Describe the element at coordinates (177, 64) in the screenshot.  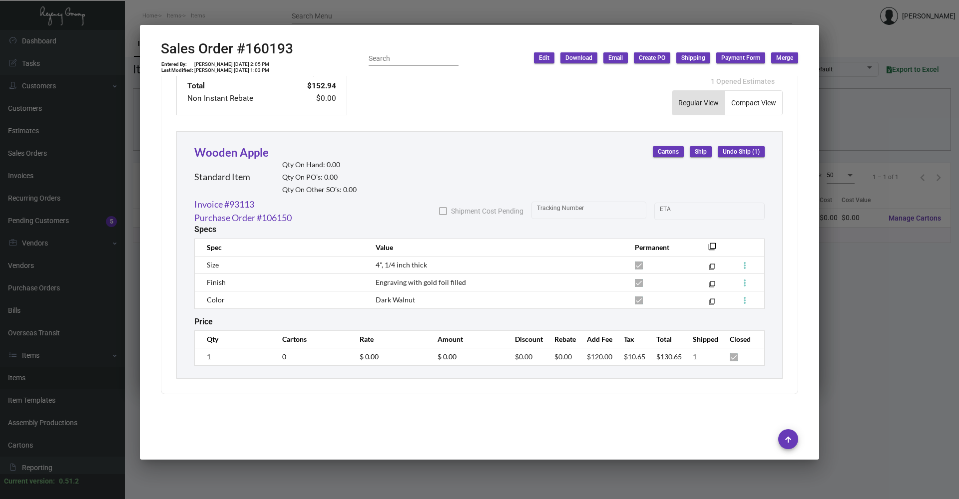
I see `td: Entered By:` at that location.